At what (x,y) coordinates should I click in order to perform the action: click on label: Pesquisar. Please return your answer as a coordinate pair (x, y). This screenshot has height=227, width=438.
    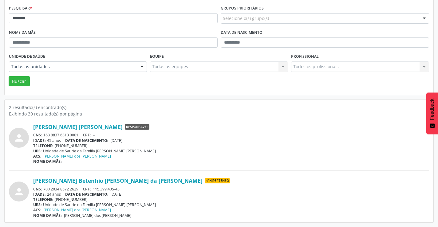
    Looking at the image, I should click on (20, 8).